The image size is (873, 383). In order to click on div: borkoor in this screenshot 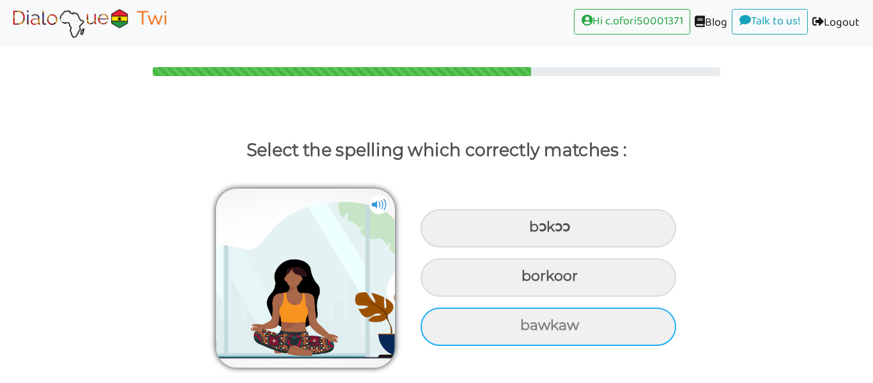, I will do `click(548, 277)`.